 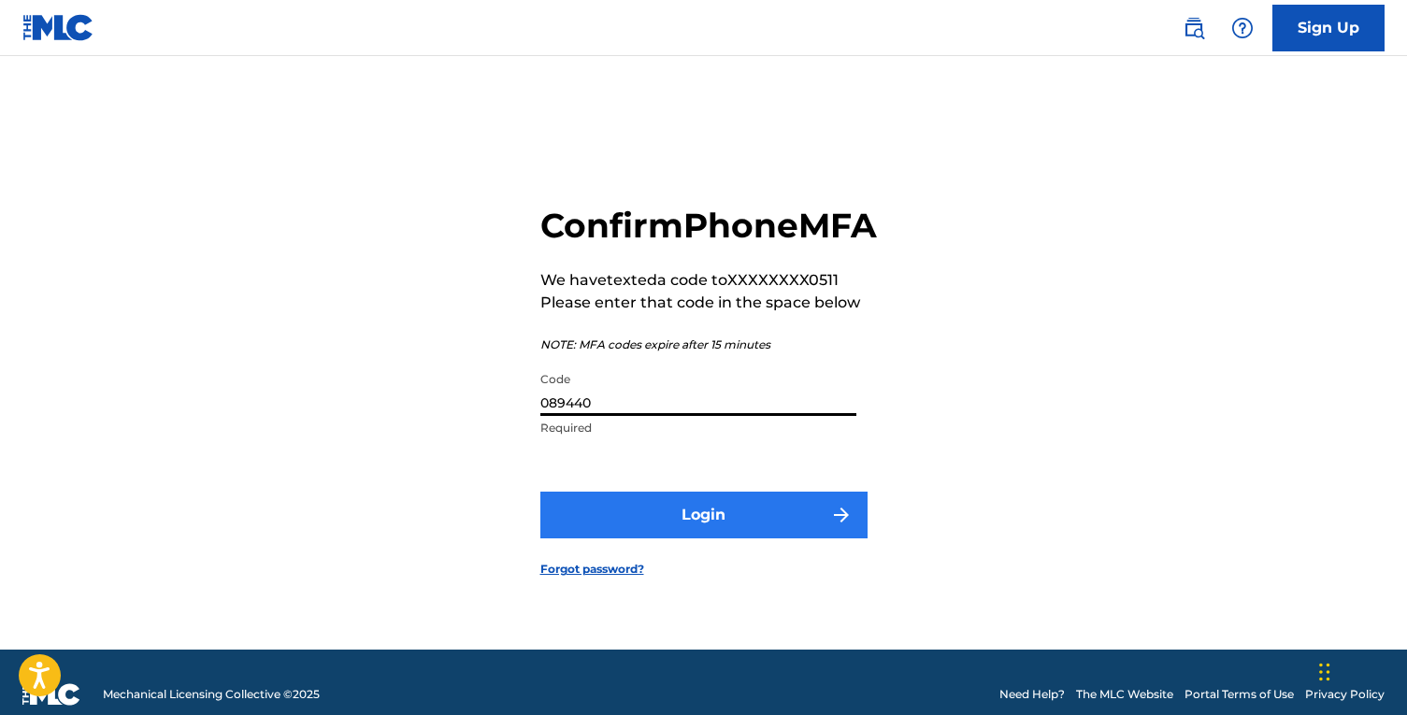 I want to click on img: MLC Logo, so click(x=58, y=27).